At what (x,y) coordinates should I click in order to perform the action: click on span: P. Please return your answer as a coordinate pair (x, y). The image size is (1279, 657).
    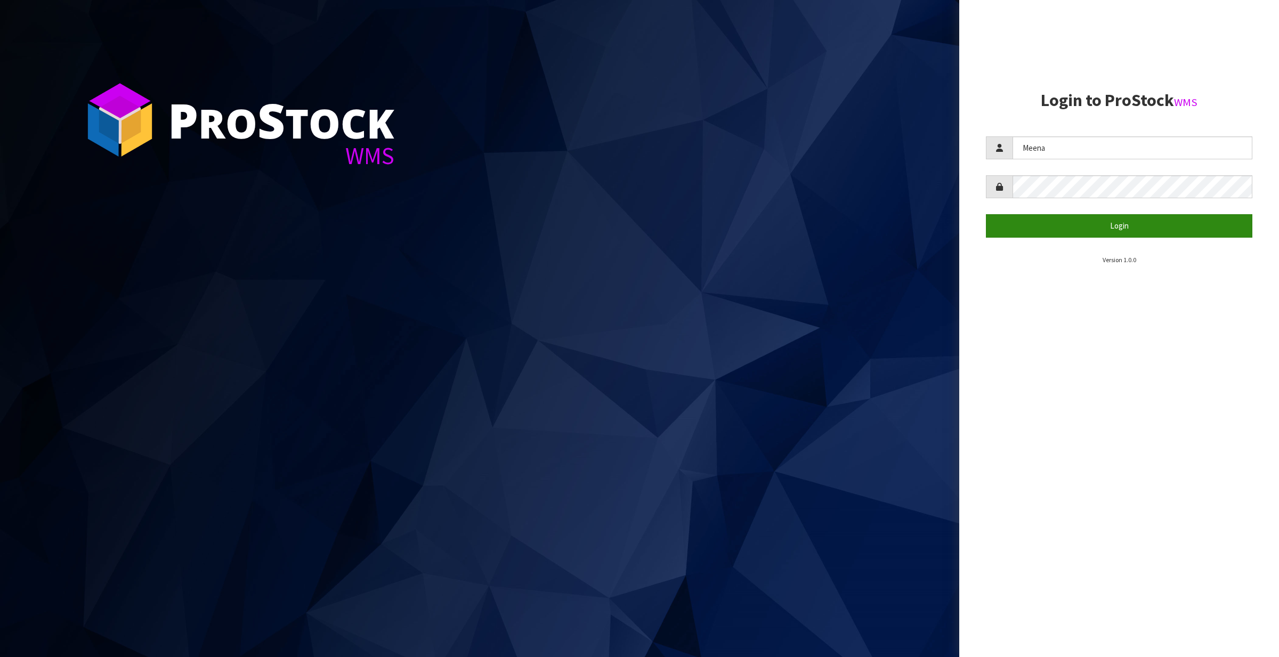
    Looking at the image, I should click on (183, 120).